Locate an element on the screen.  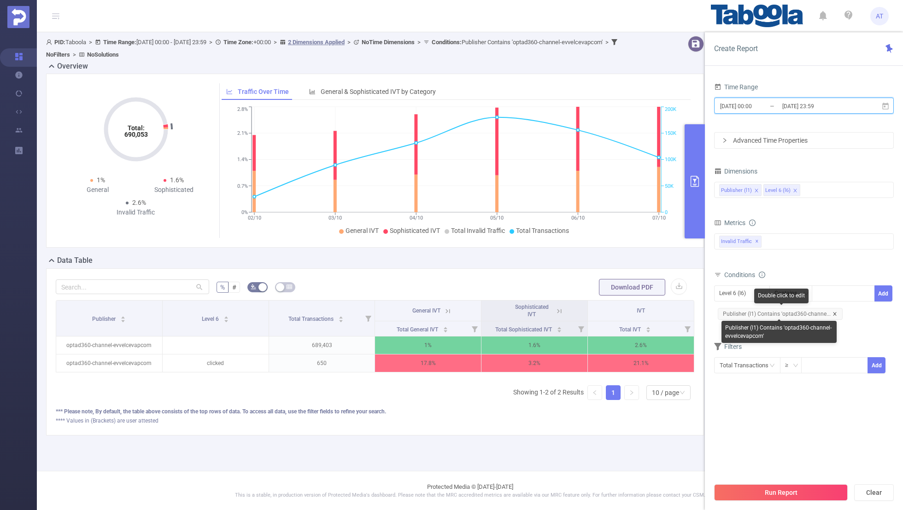
i: icon: table is located at coordinates (289, 287).